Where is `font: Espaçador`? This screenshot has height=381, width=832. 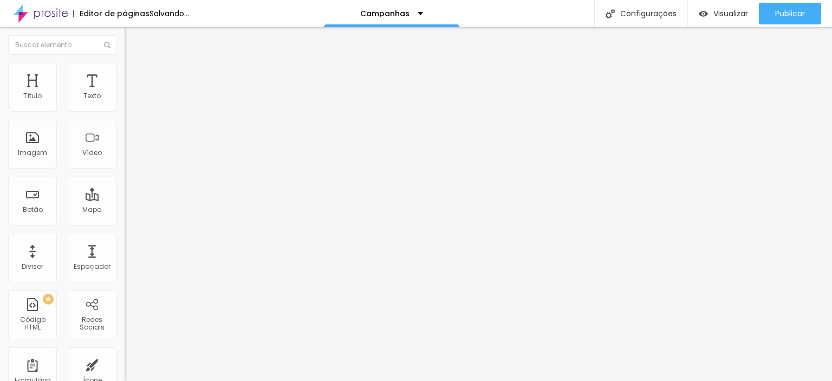 font: Espaçador is located at coordinates (92, 266).